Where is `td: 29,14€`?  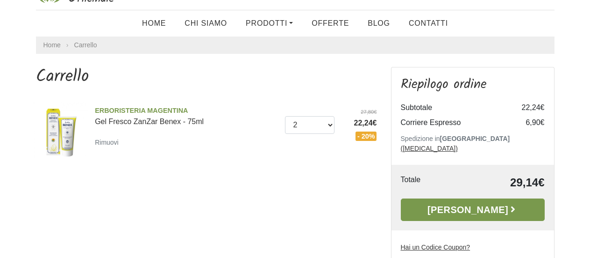
td: 29,14€ is located at coordinates (499, 182).